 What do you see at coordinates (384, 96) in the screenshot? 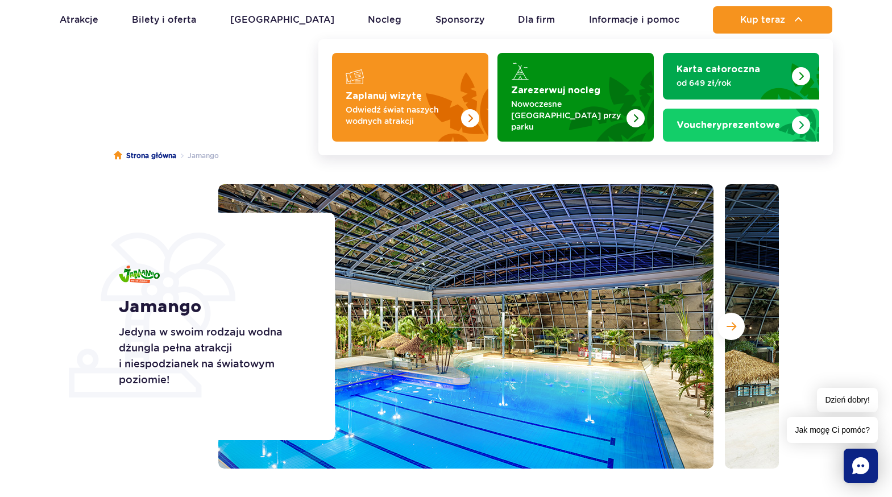
I see `strong: Zaplanuj wizytę` at bounding box center [384, 96].